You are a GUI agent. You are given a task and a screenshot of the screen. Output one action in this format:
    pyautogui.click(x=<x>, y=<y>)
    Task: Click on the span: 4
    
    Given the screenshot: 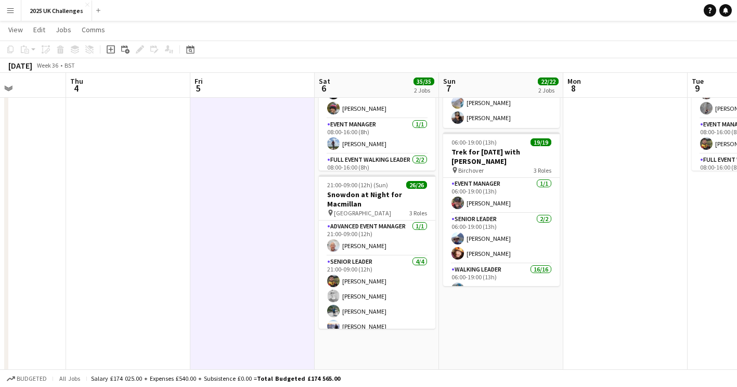 What is the action you would take?
    pyautogui.click(x=76, y=88)
    